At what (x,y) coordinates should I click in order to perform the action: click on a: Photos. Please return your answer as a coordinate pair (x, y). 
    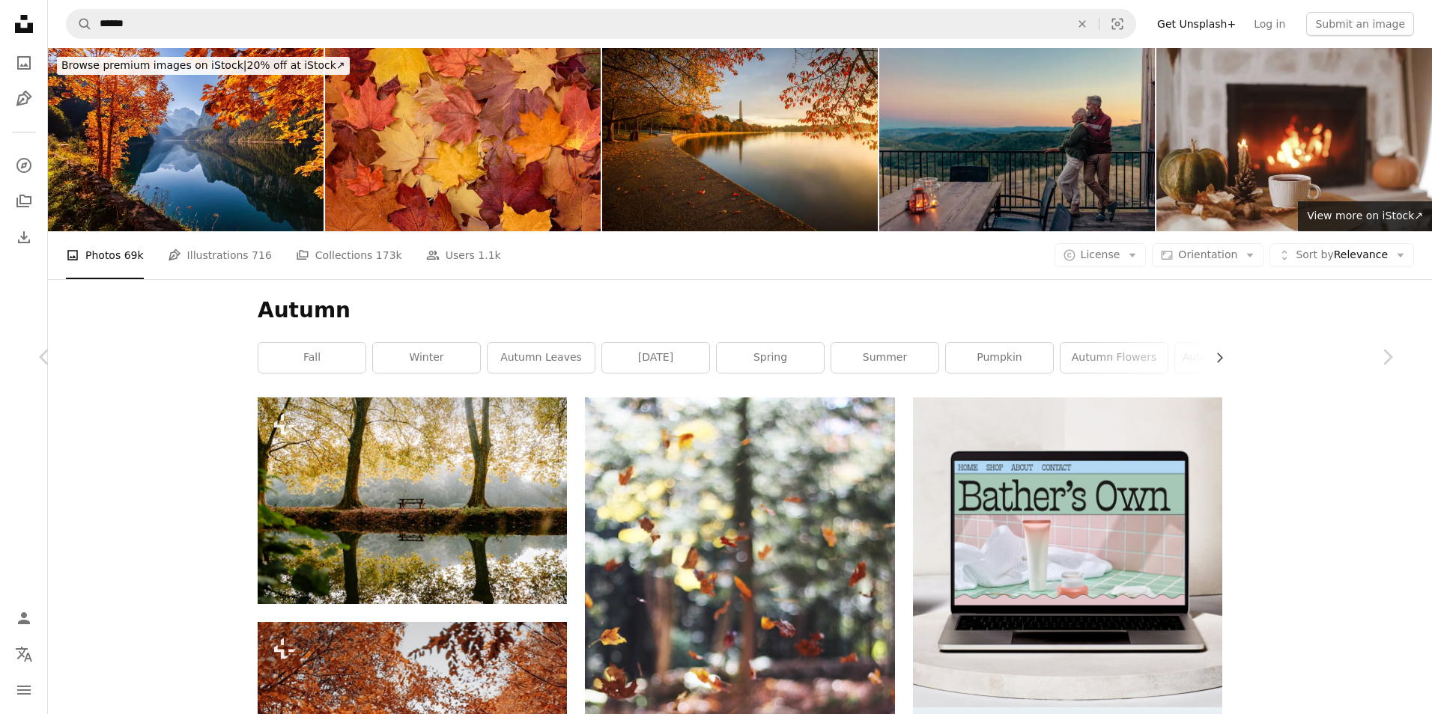
    Looking at the image, I should click on (24, 63).